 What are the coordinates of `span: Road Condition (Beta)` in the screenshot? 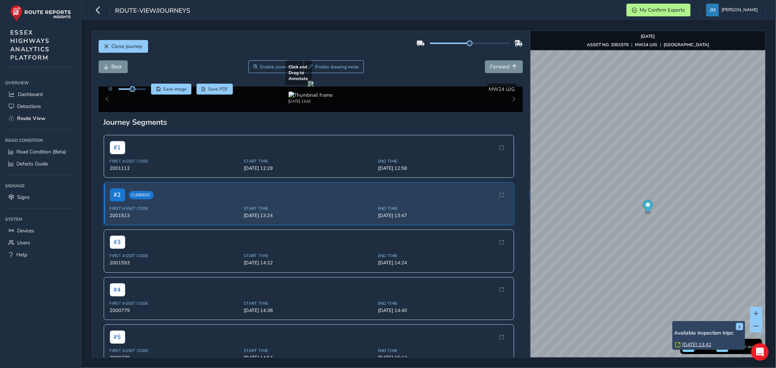 It's located at (41, 152).